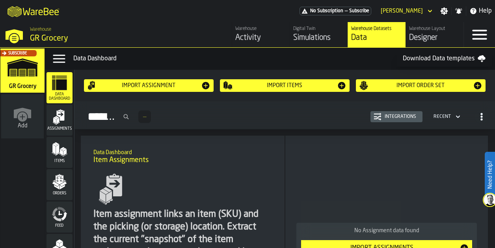 The image size is (495, 248). What do you see at coordinates (377, 29) in the screenshot?
I see `div: Warehouse Datasets` at bounding box center [377, 29].